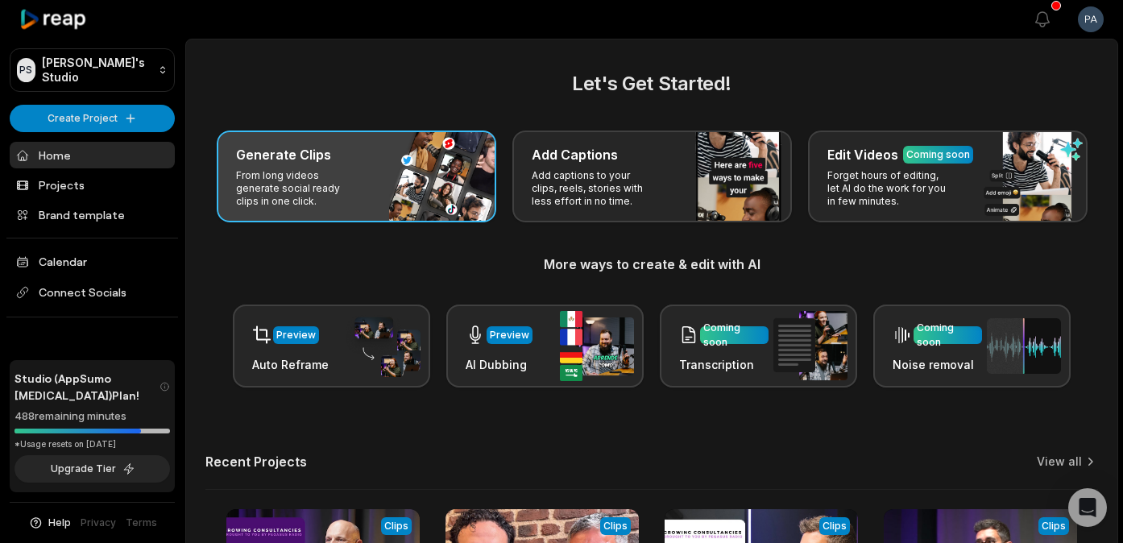  I want to click on button: Create Project, so click(92, 118).